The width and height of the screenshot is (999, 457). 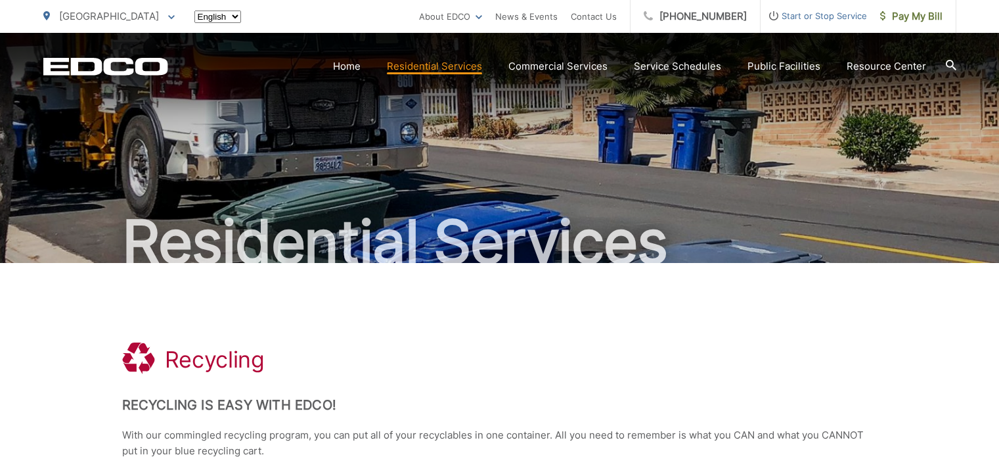 What do you see at coordinates (217, 16) in the screenshot?
I see `select: Select a language` at bounding box center [217, 16].